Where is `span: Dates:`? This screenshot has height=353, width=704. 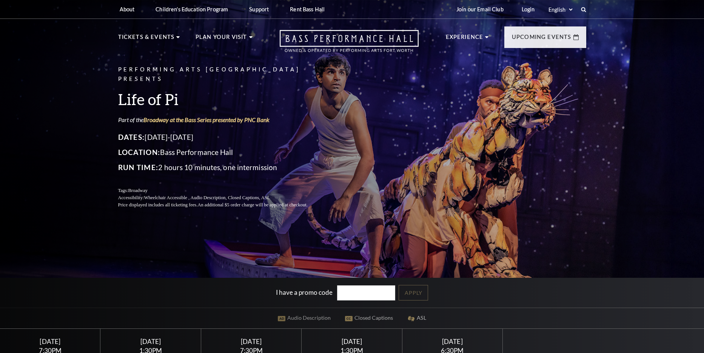
span: Dates: is located at coordinates (131, 137).